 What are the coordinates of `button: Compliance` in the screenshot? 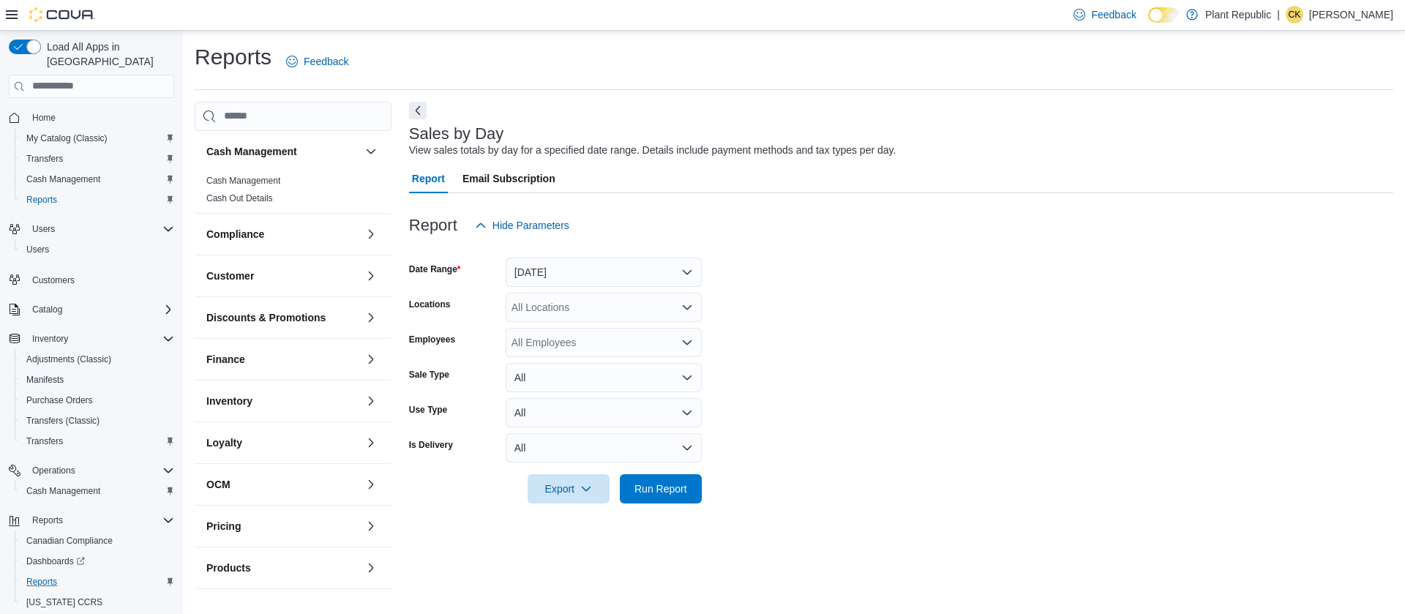 It's located at (371, 234).